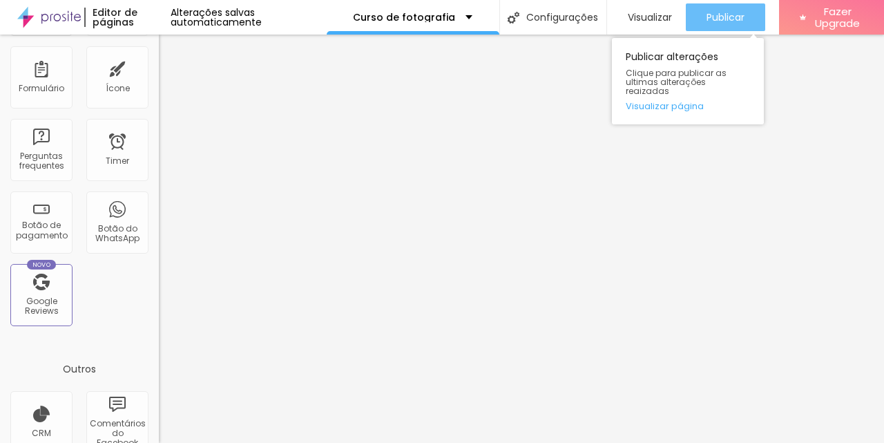 The image size is (884, 443). Describe the element at coordinates (41, 161) in the screenshot. I see `div: Perguntas frequentes` at that location.